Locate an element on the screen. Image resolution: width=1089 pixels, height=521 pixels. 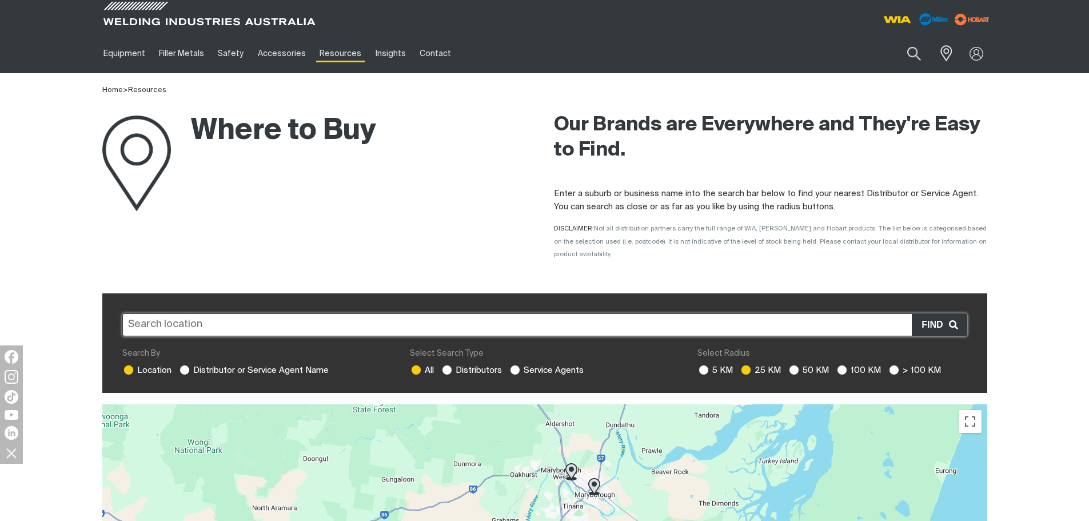
h1: Where to Buy is located at coordinates (239, 131).